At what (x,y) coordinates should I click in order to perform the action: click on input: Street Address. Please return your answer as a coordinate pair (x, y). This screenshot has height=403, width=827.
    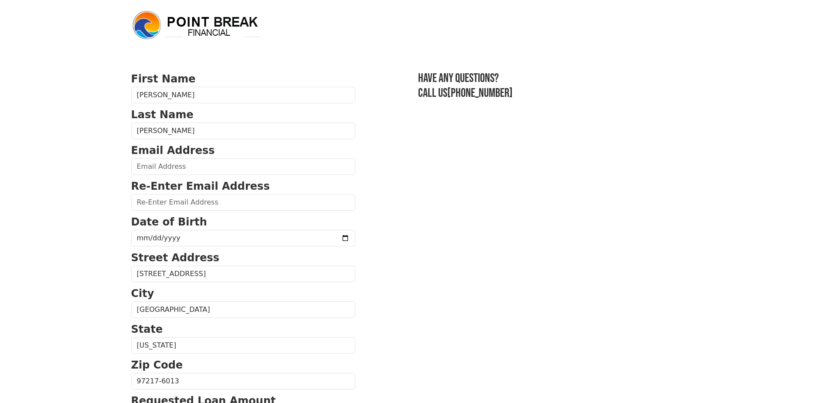
    Looking at the image, I should click on (243, 274).